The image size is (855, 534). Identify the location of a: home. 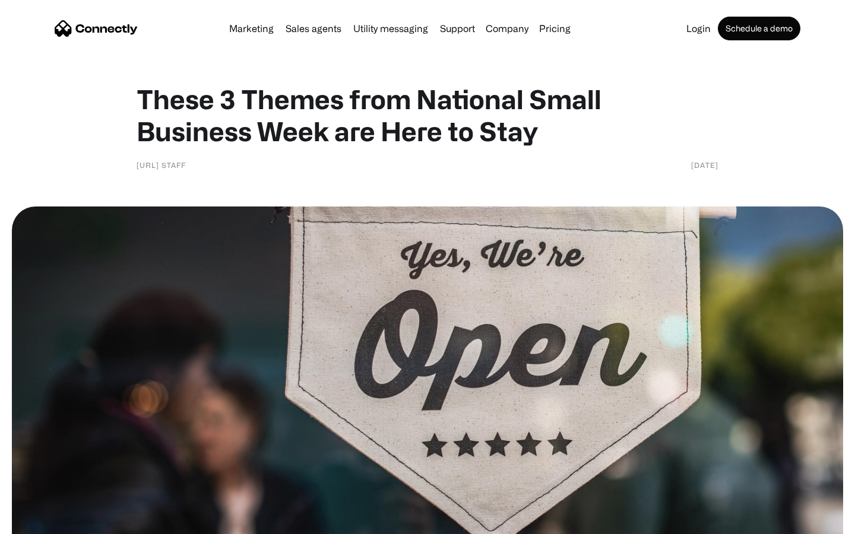
(96, 28).